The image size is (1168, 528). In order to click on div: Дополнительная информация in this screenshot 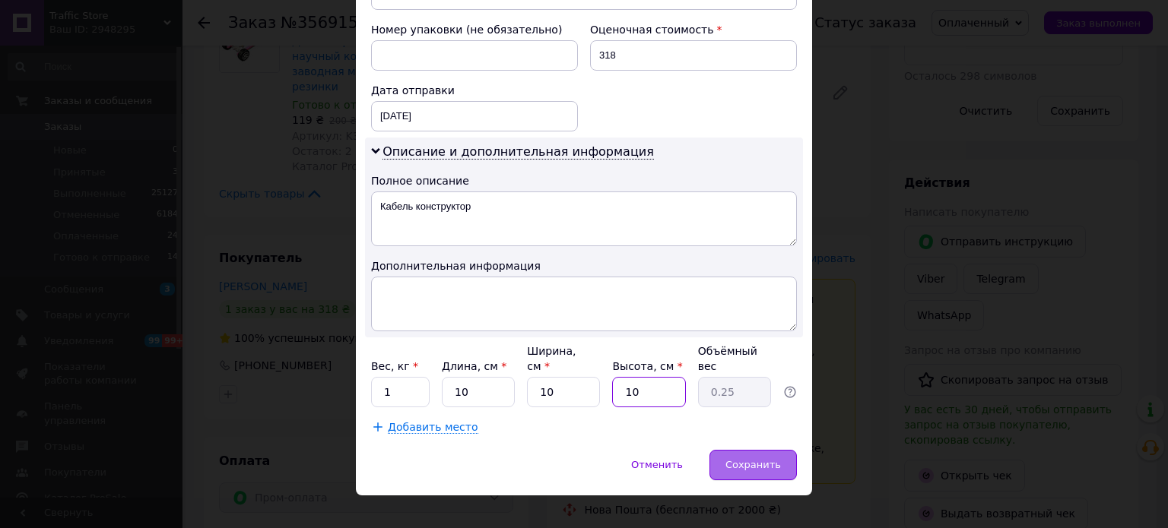, I will do `click(584, 266)`.